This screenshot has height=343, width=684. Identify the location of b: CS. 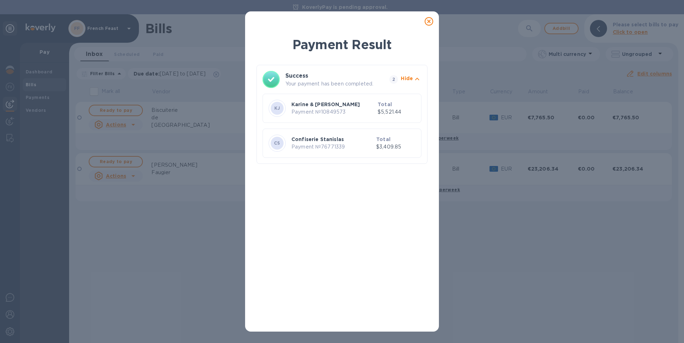
(277, 143).